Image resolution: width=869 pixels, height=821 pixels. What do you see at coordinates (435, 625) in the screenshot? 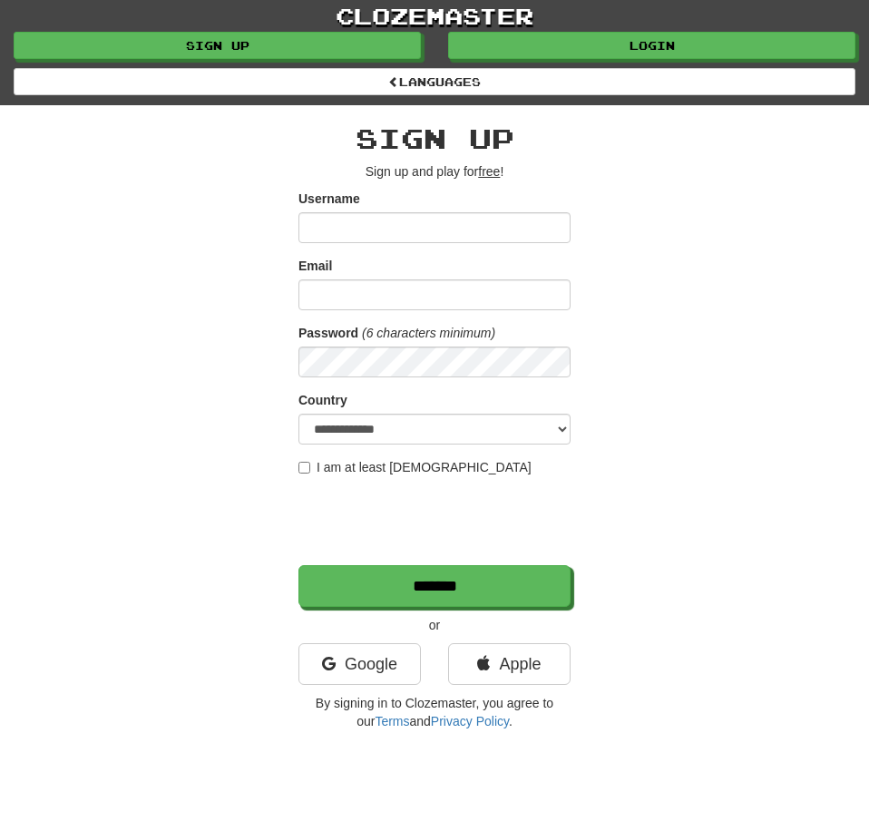
I see `p: or` at bounding box center [435, 625].